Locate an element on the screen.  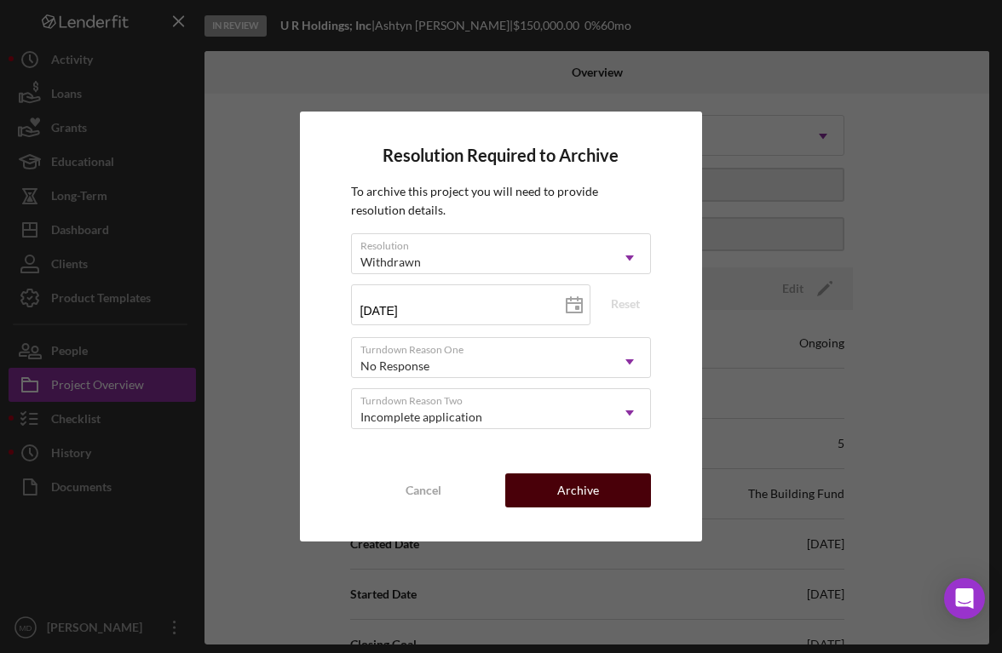
div: Cancel is located at coordinates (423, 491).